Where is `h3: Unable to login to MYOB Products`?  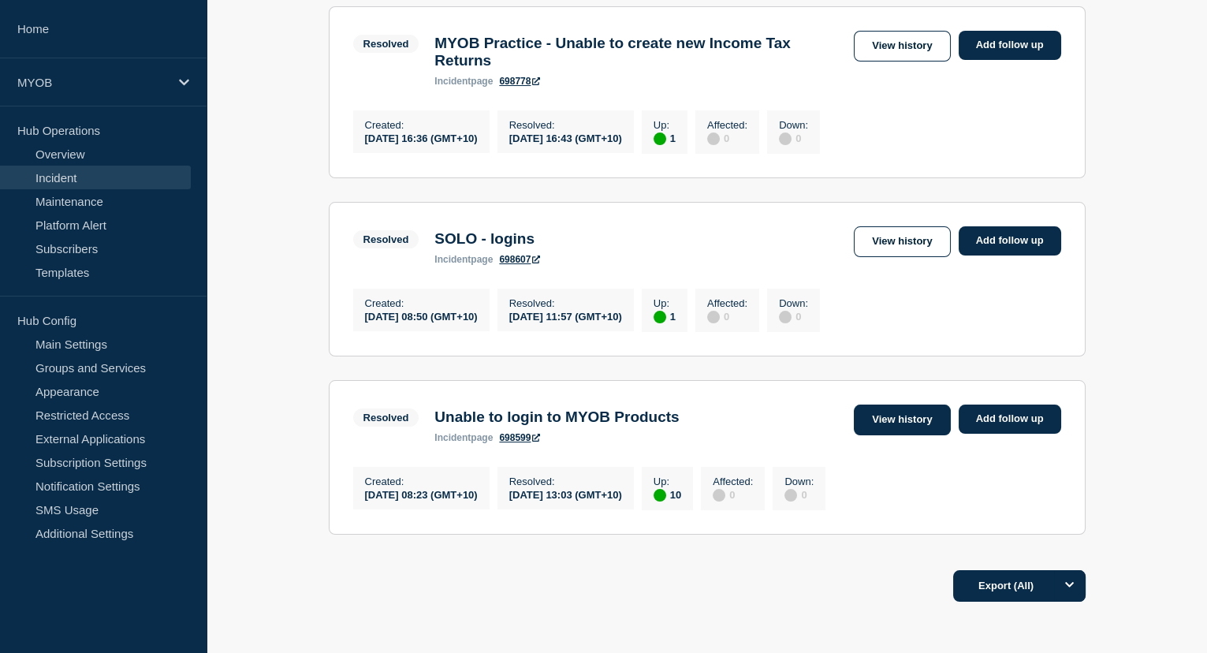
h3: Unable to login to MYOB Products is located at coordinates (556, 417).